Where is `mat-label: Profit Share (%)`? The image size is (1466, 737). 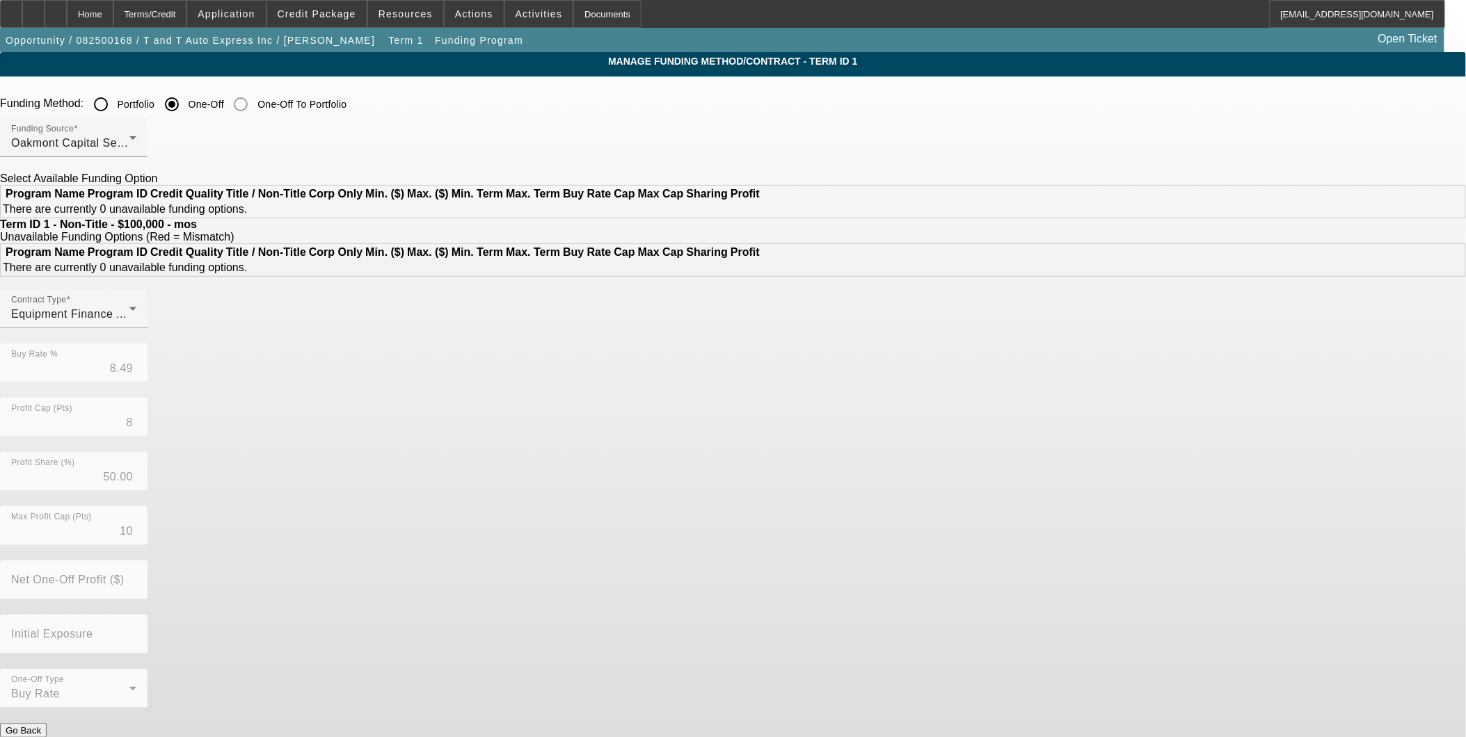
mat-label: Profit Share (%) is located at coordinates (42, 463).